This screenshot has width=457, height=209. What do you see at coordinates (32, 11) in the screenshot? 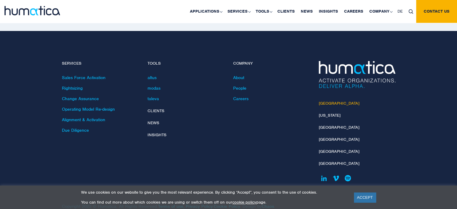
I see `img: logo` at bounding box center [32, 11].